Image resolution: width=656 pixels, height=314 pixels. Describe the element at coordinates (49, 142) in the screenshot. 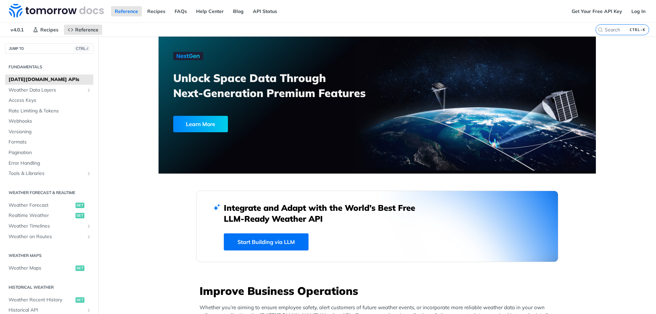

I see `a: Formats` at that location.